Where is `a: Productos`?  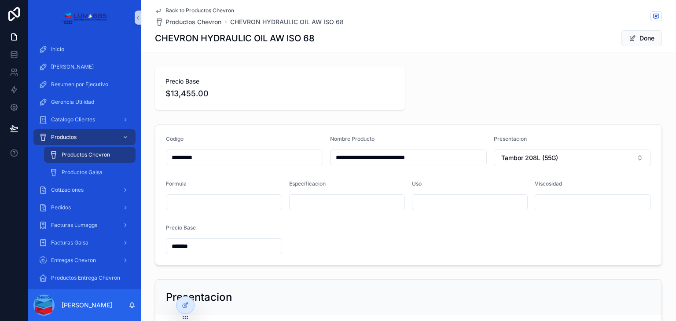 a: Productos is located at coordinates (84, 137).